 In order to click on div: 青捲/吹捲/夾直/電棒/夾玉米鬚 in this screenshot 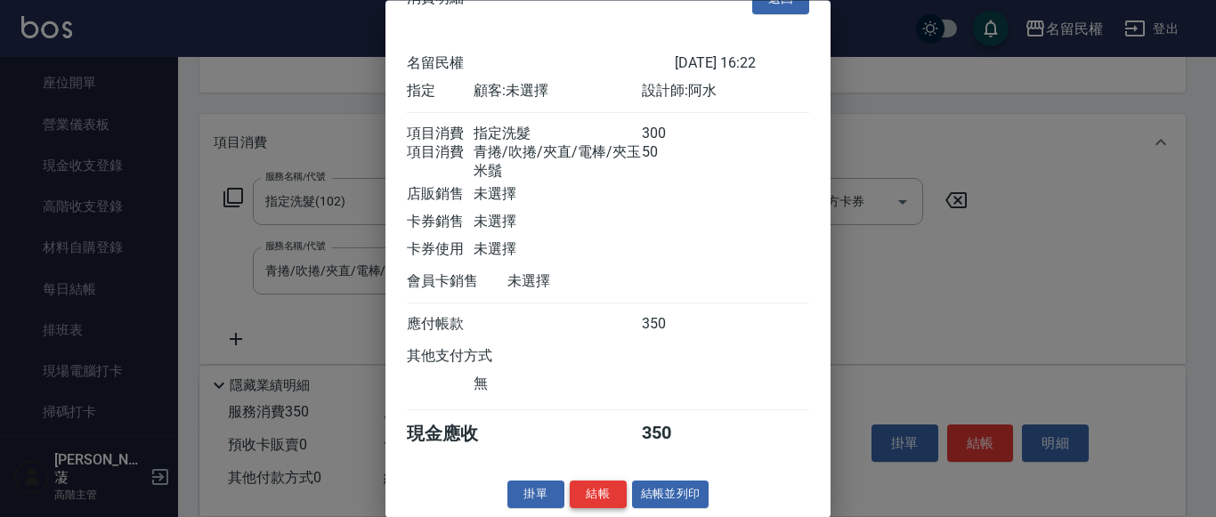, I will do `click(557, 163)`.